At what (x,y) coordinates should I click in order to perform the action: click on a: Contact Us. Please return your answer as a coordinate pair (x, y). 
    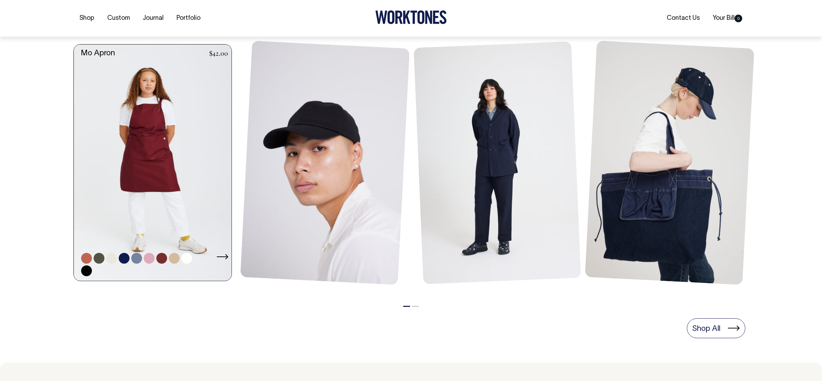
    Looking at the image, I should click on (683, 18).